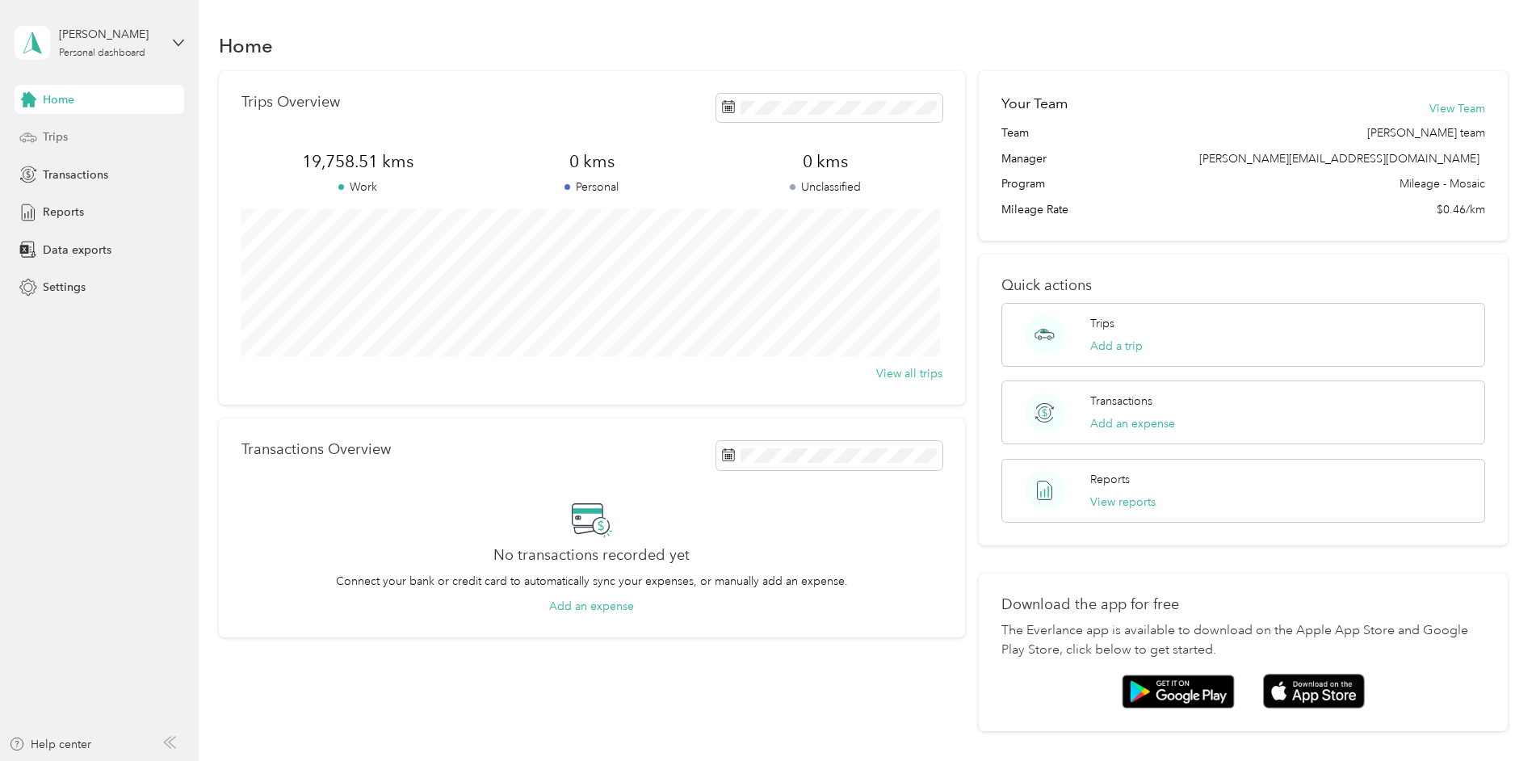 This screenshot has width=1536, height=761. Describe the element at coordinates (1457, 108) in the screenshot. I see `button: View Team` at that location.